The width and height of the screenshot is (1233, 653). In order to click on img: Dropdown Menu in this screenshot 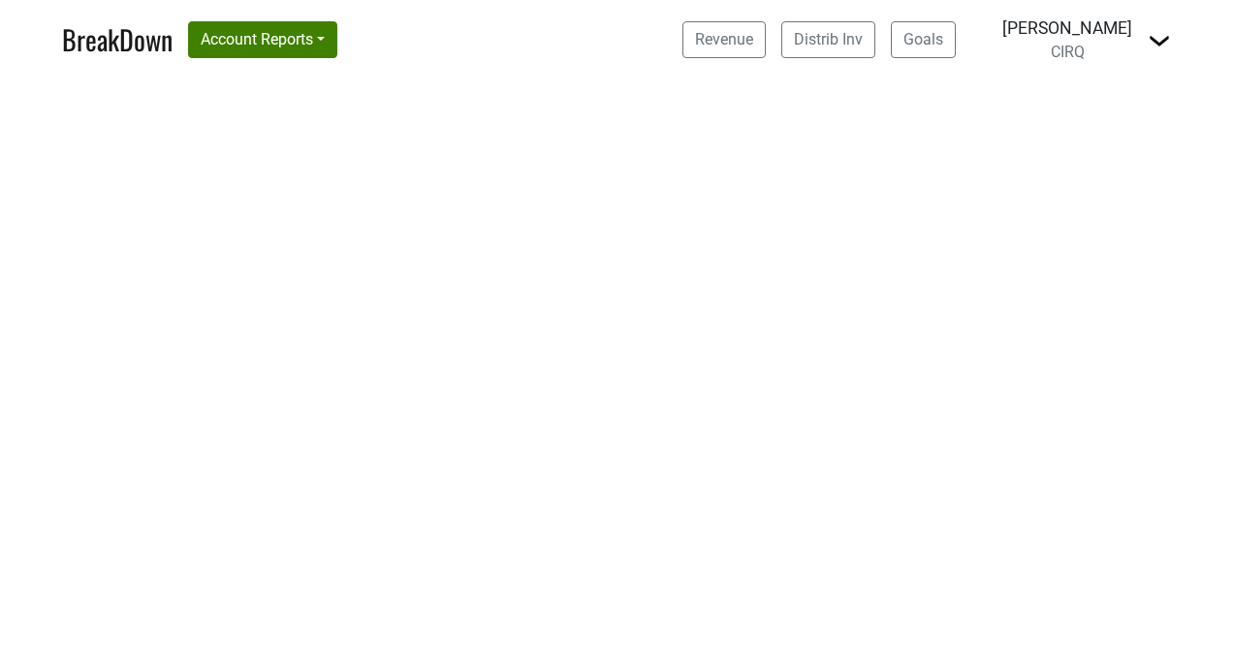, I will do `click(1160, 41)`.